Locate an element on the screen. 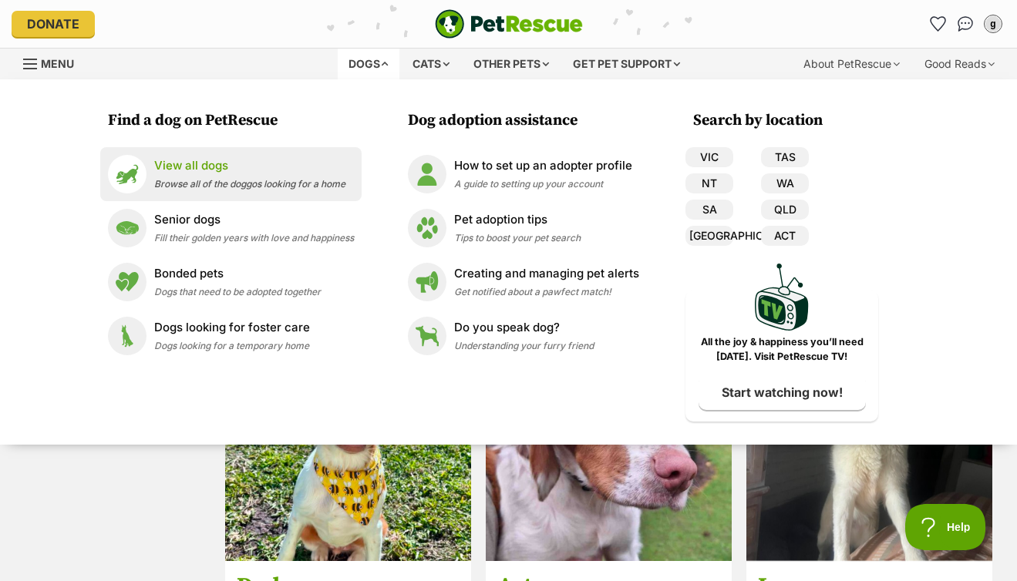  img: View all dogs is located at coordinates (127, 174).